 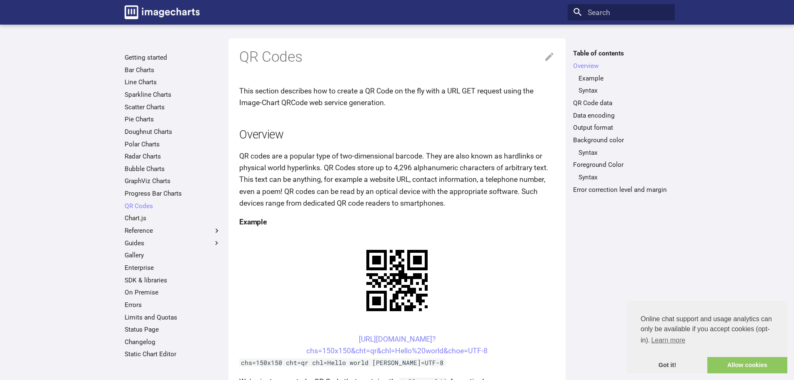 What do you see at coordinates (173, 329) in the screenshot?
I see `a: Status Page` at bounding box center [173, 329].